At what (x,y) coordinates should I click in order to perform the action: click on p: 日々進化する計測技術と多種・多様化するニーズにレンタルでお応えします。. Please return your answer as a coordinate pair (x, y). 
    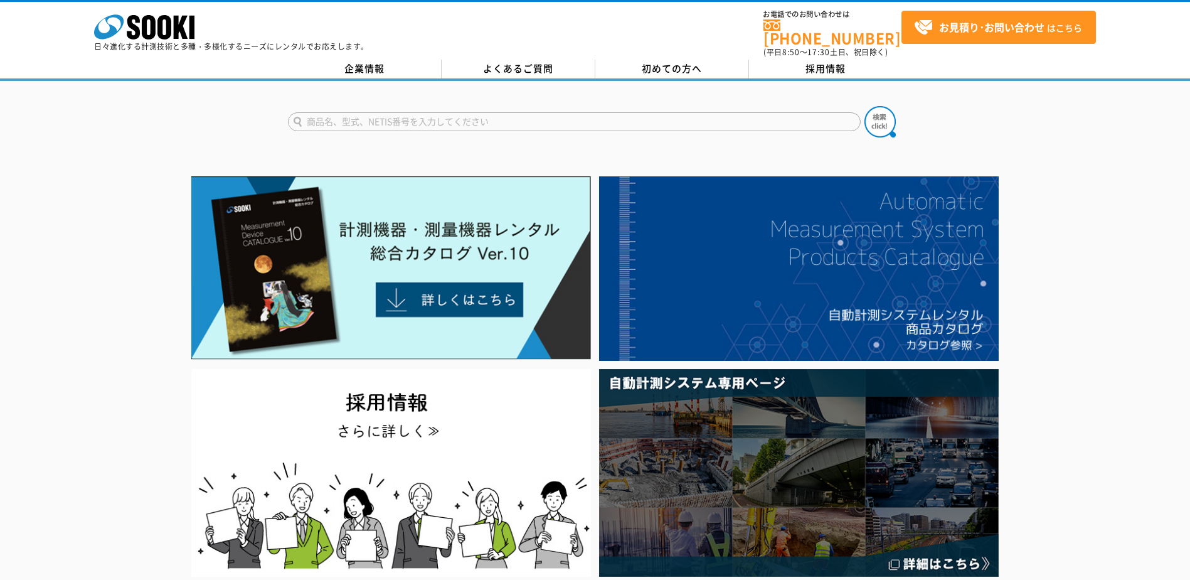
    Looking at the image, I should click on (231, 46).